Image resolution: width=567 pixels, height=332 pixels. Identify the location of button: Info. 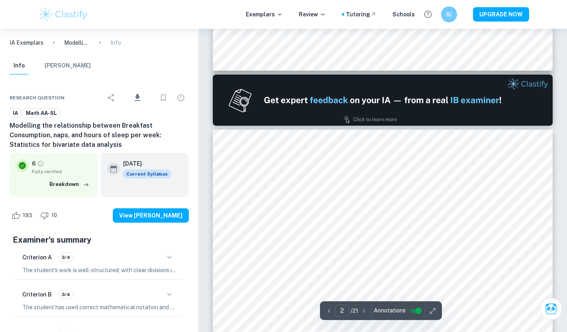
(19, 66).